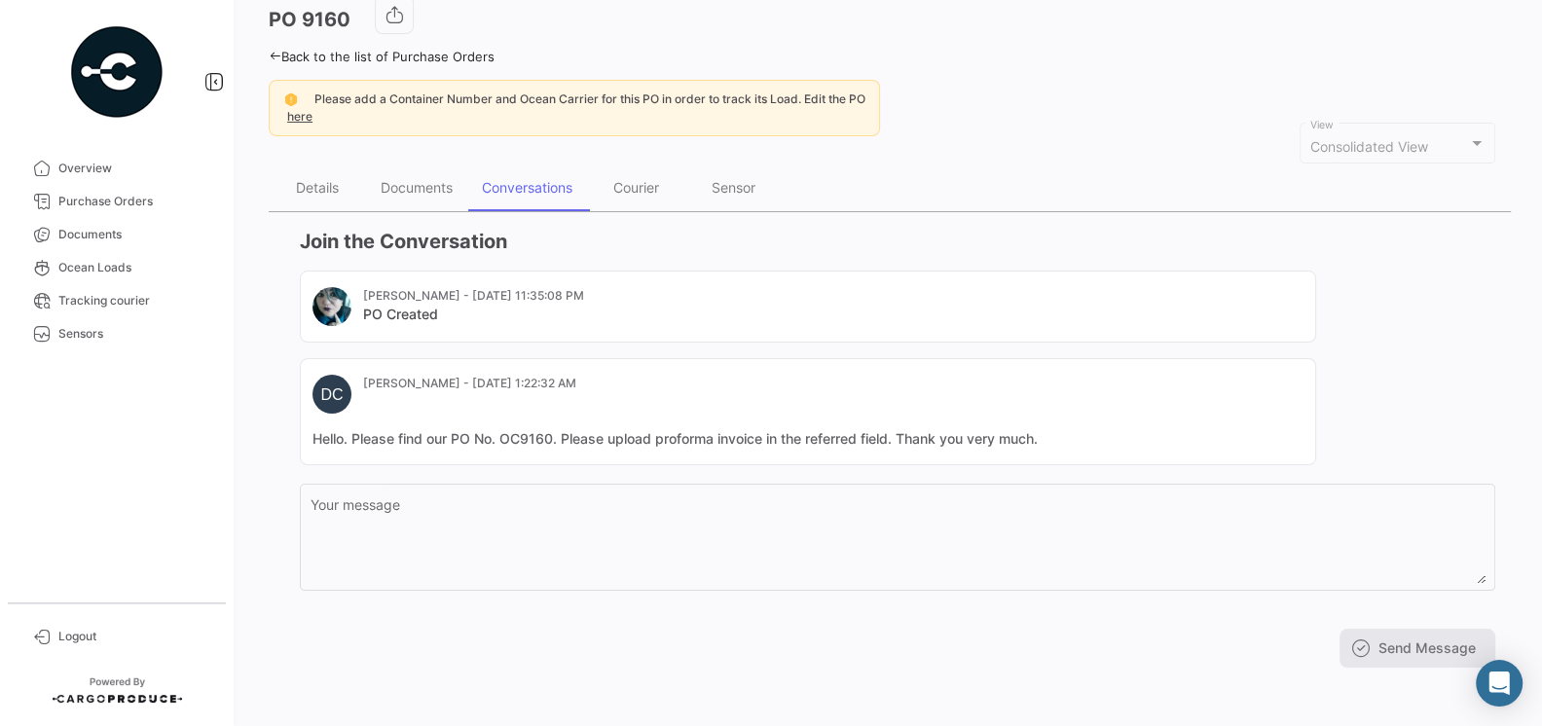 The image size is (1542, 726). What do you see at coordinates (117, 334) in the screenshot?
I see `a: Sensors` at bounding box center [117, 334].